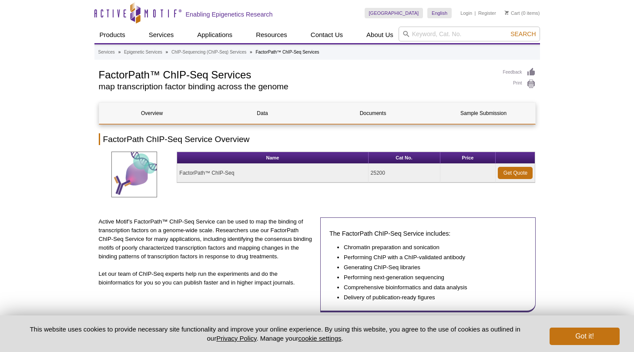  What do you see at coordinates (262, 113) in the screenshot?
I see `a: Data` at bounding box center [262, 113].